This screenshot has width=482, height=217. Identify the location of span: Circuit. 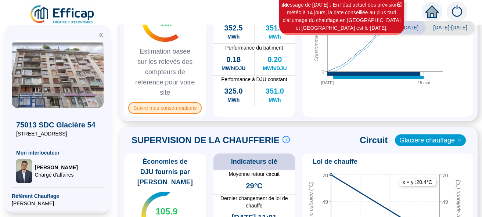
(374, 140).